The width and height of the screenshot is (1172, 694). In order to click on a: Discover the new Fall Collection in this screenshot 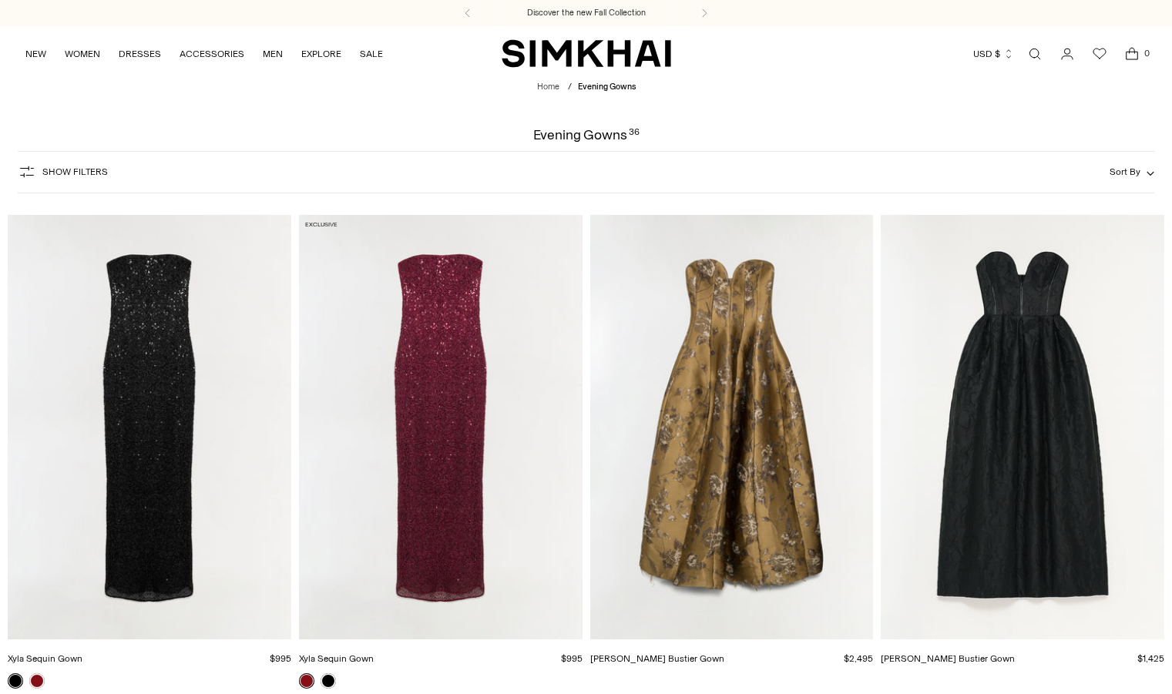, I will do `click(586, 13)`.